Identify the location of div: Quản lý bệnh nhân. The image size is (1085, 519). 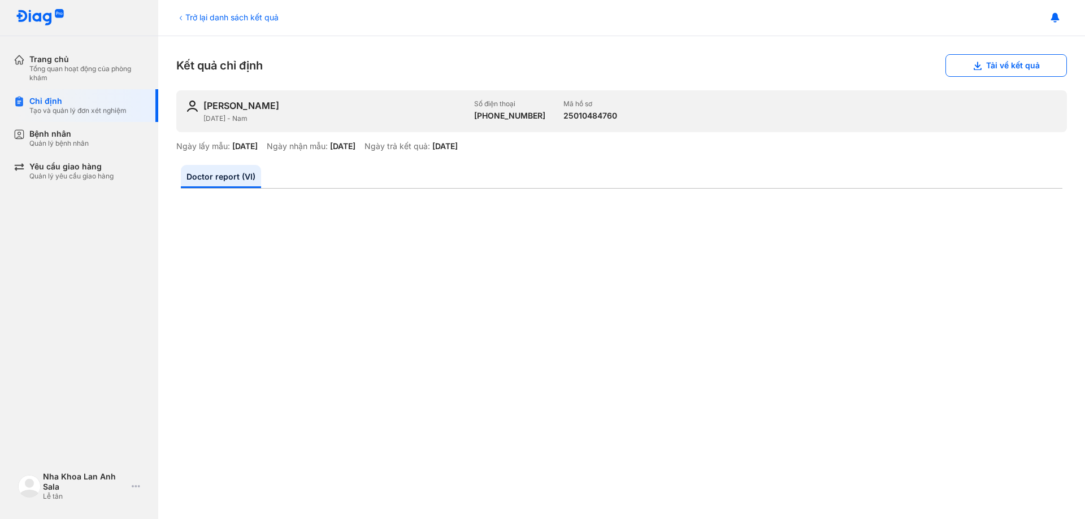
(59, 144).